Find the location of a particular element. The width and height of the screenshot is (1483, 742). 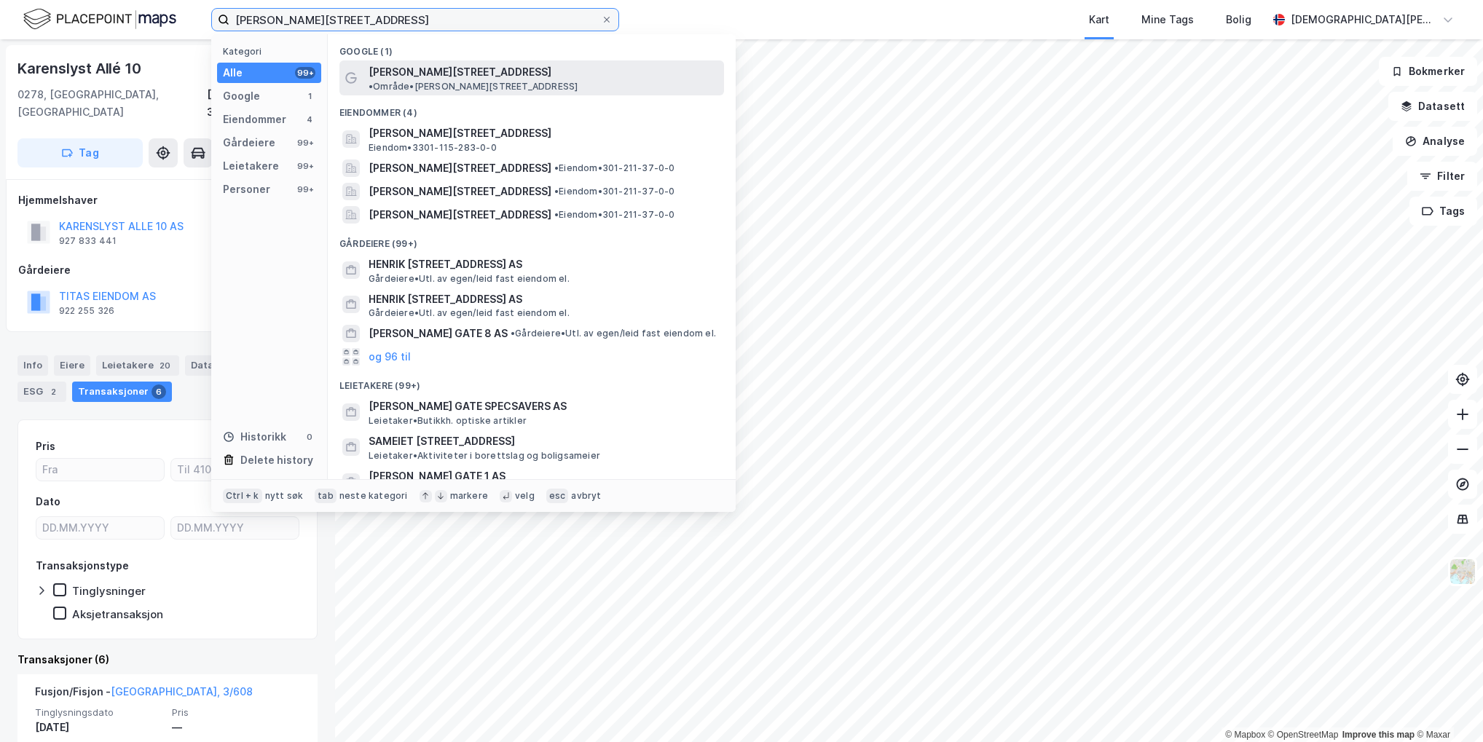

span: Leietaker • Butikkh. optiske artikler is located at coordinates (447, 421).